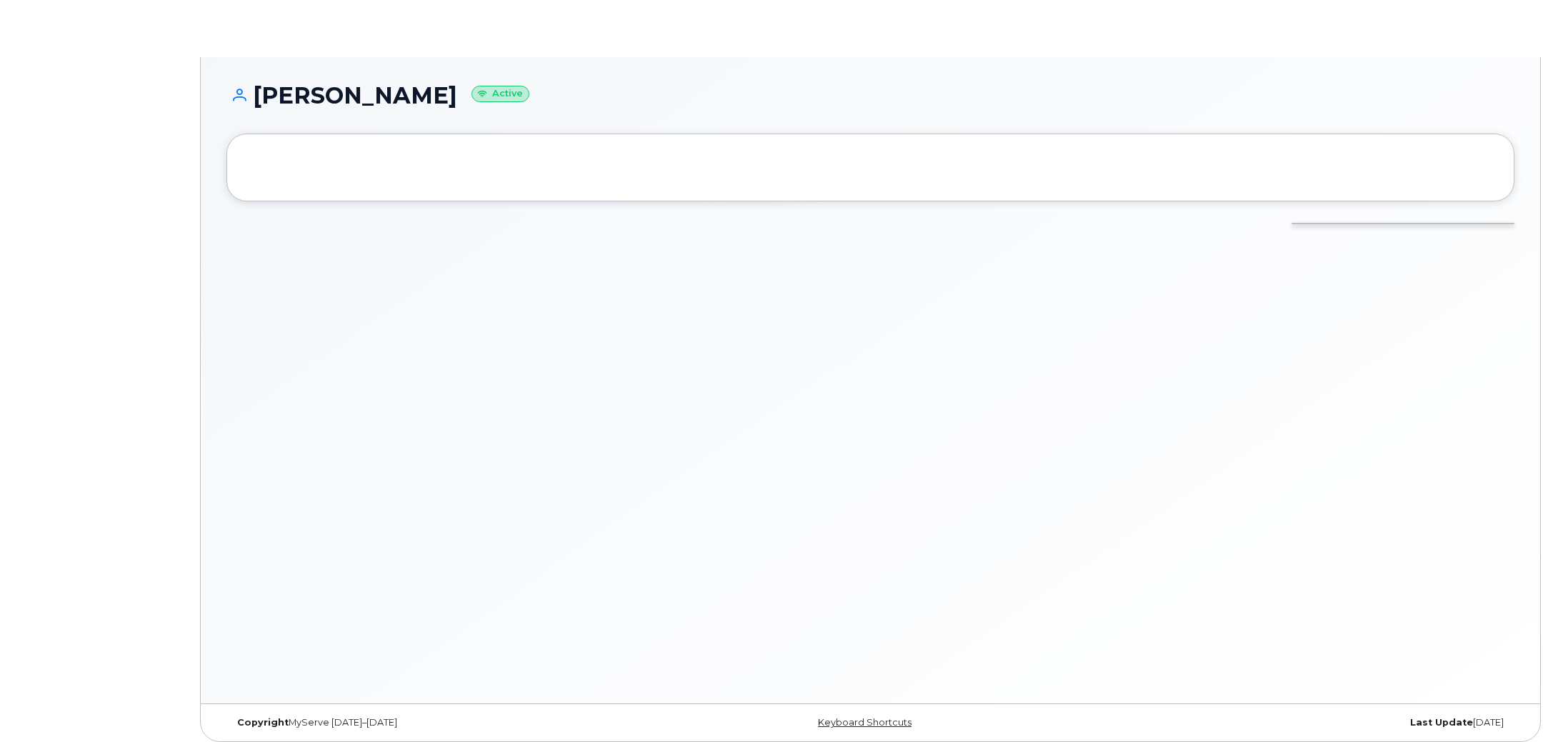  I want to click on strong: Copyright, so click(263, 722).